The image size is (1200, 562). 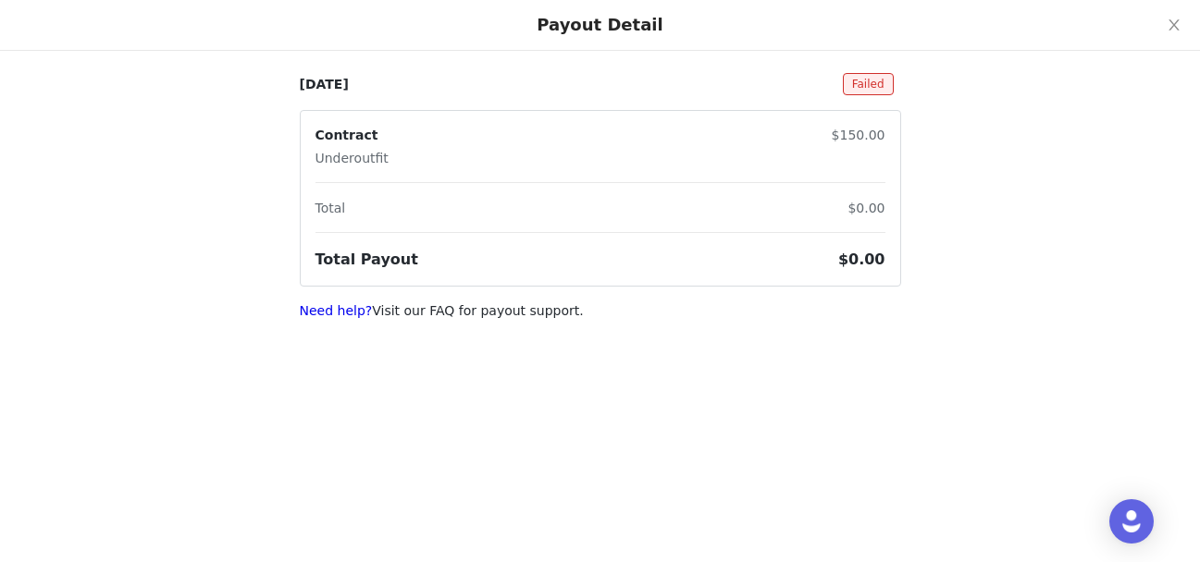 What do you see at coordinates (1174, 25) in the screenshot?
I see `i: icon: close` at bounding box center [1174, 25].